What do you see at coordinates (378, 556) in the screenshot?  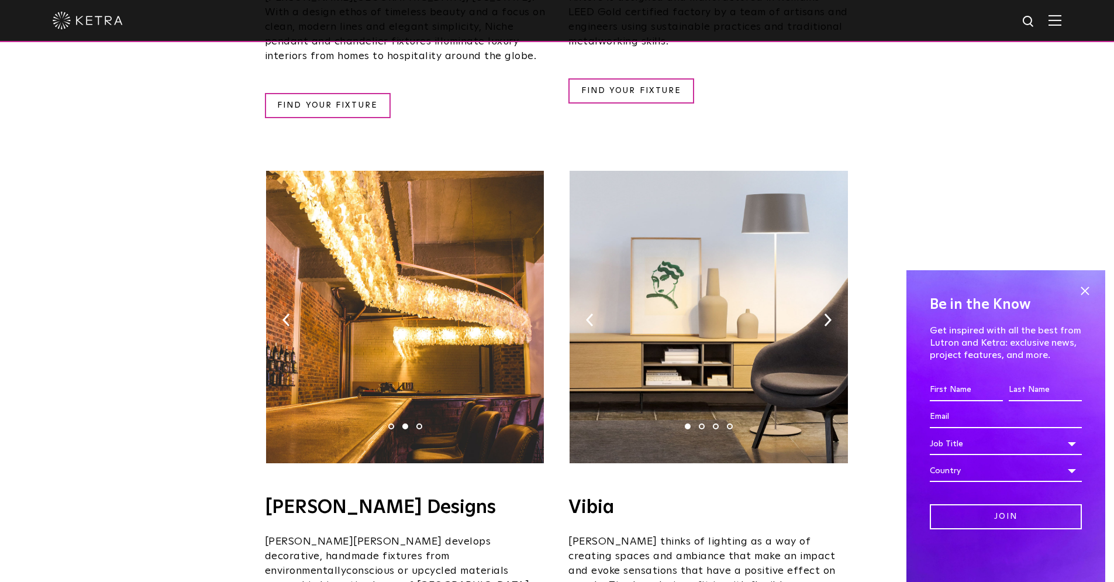 I see `span: develops decorative, handmade fixtures from environmentally` at bounding box center [378, 556].